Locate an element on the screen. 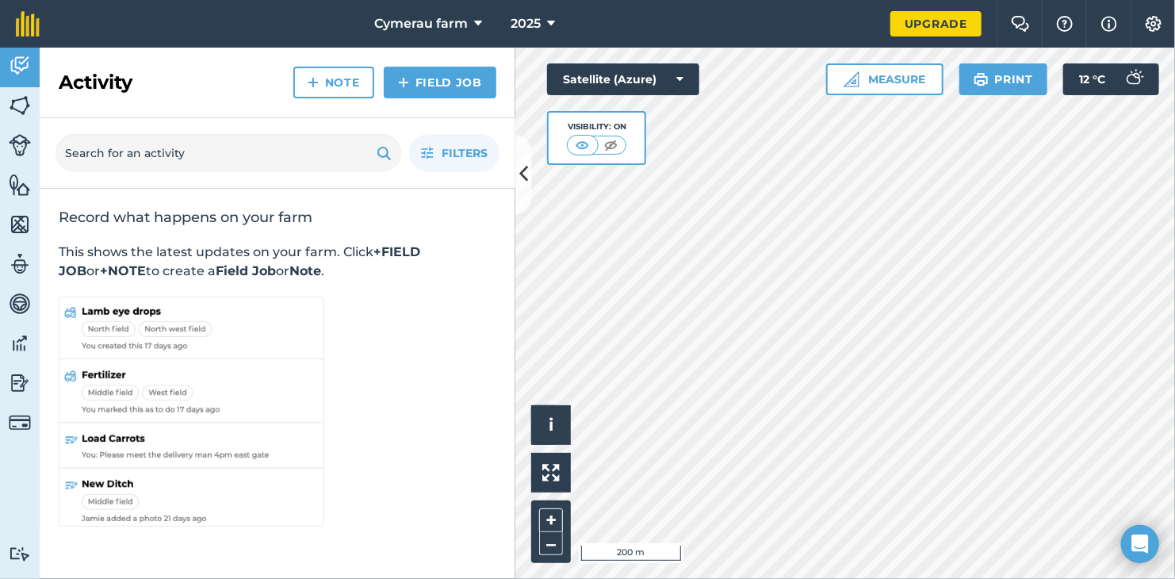  h2: Record what happens on your farm is located at coordinates (277, 217).